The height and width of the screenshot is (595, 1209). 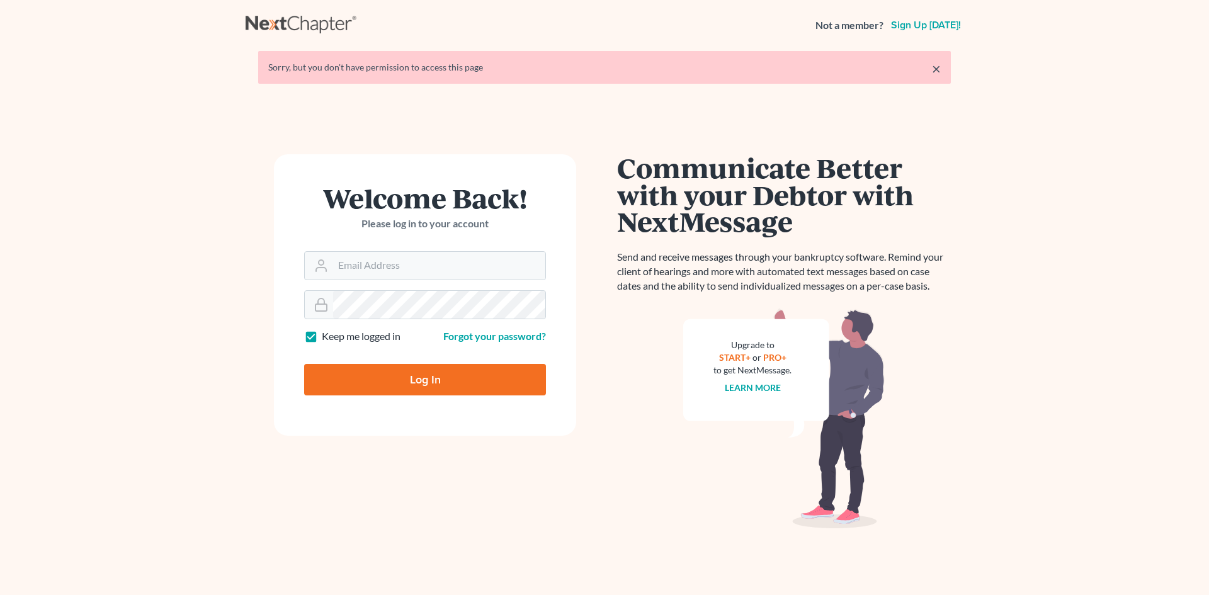 I want to click on a: Forgot your password?, so click(x=494, y=336).